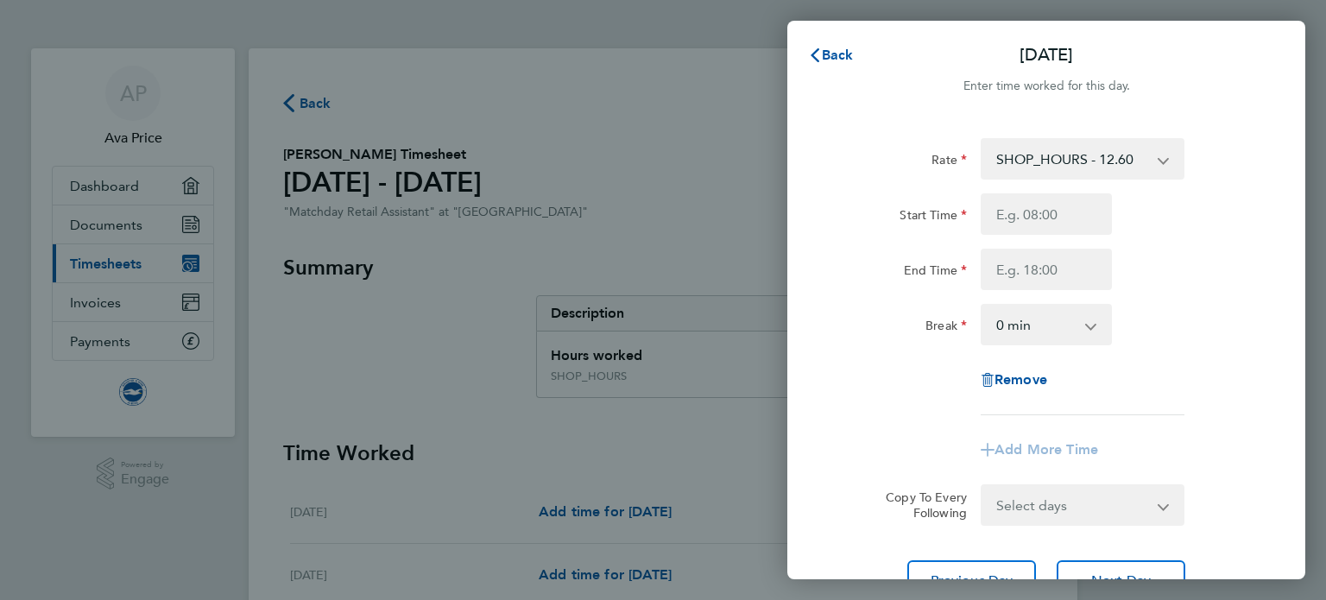 The height and width of the screenshot is (600, 1326). What do you see at coordinates (919, 505) in the screenshot?
I see `label: Copy To Every Following` at bounding box center [919, 505].